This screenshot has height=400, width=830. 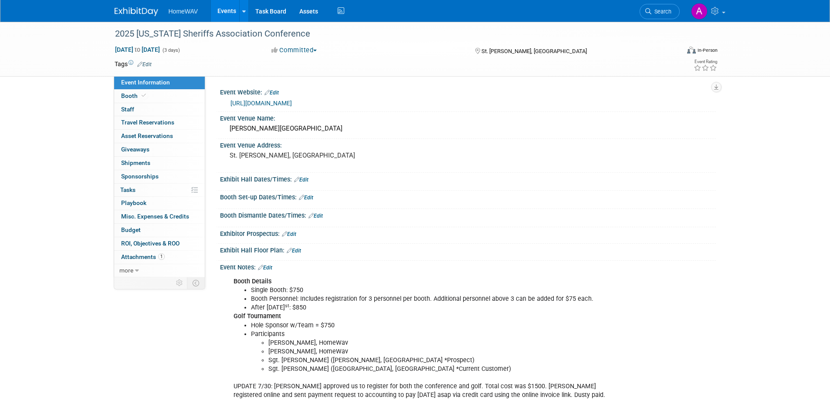 What do you see at coordinates (707, 50) in the screenshot?
I see `div: In-Person` at bounding box center [707, 50].